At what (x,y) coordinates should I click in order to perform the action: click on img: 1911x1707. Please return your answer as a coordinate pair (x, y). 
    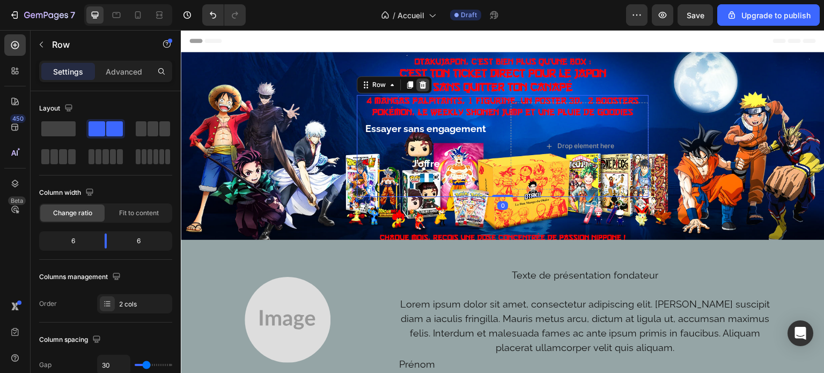
    Looking at the image, I should click on (107, 290).